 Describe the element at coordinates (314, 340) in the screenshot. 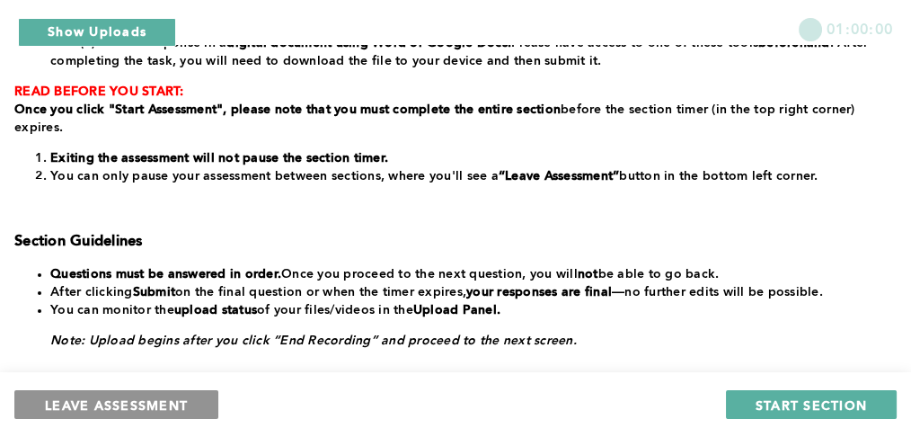

I see `em: Note: Upload begins after you click “End Recording” and proceed to the next screen.` at that location.